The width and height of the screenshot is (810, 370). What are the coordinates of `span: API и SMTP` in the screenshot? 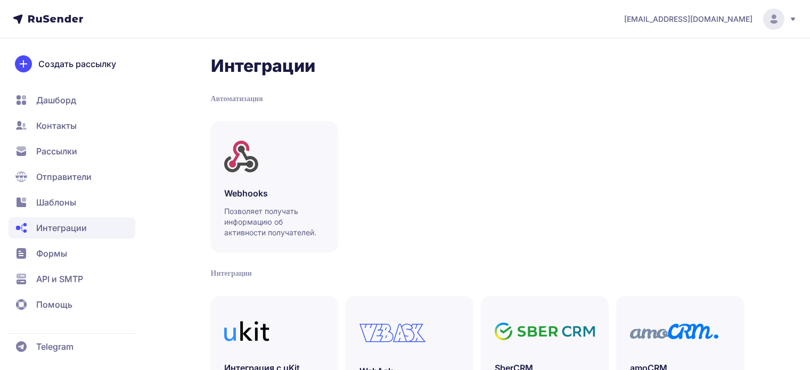 It's located at (60, 279).